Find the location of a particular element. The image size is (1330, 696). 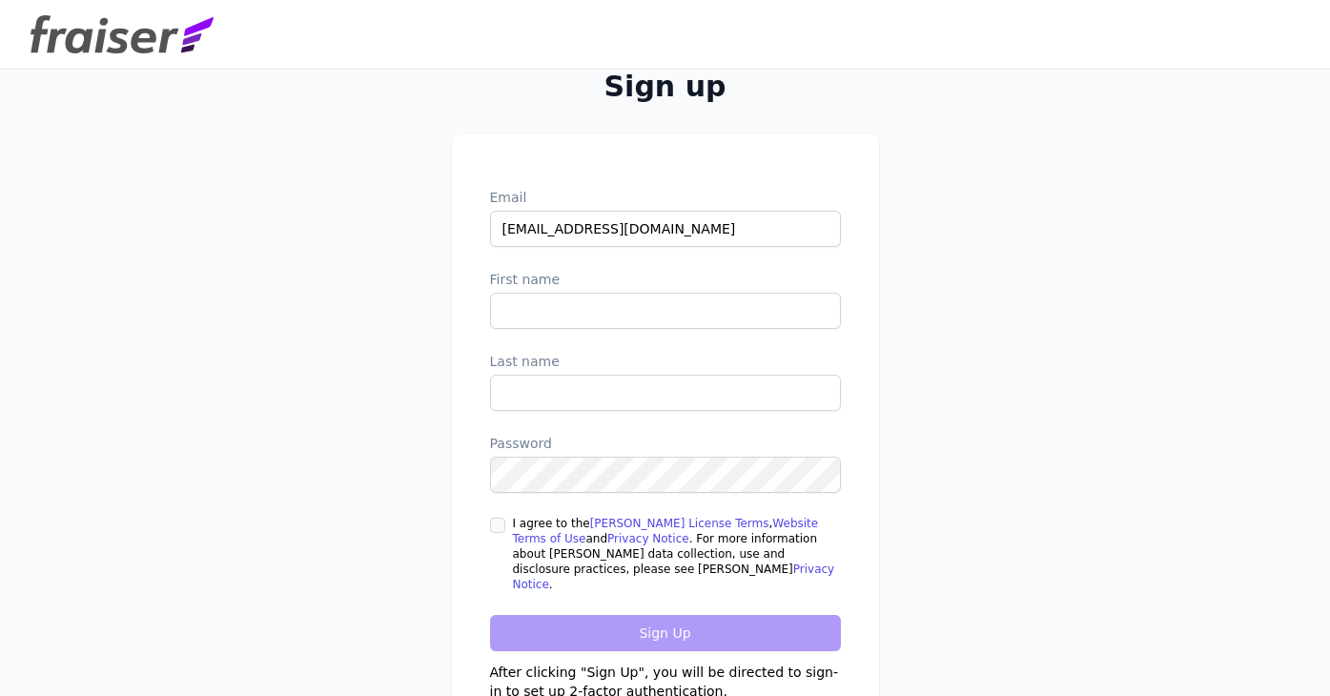

a: Website Terms of Use is located at coordinates (665, 531).